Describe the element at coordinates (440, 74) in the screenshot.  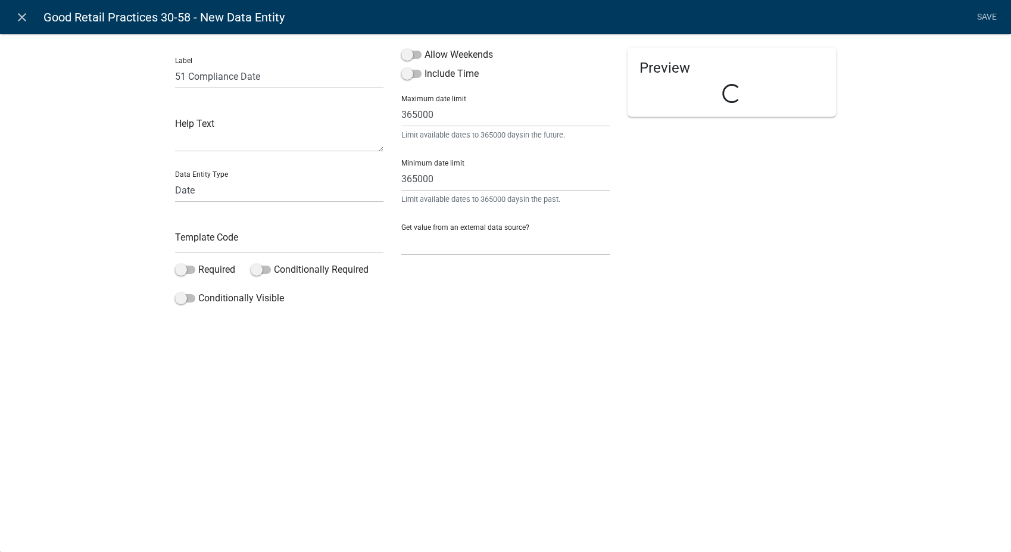
I see `label: Include Time` at that location.